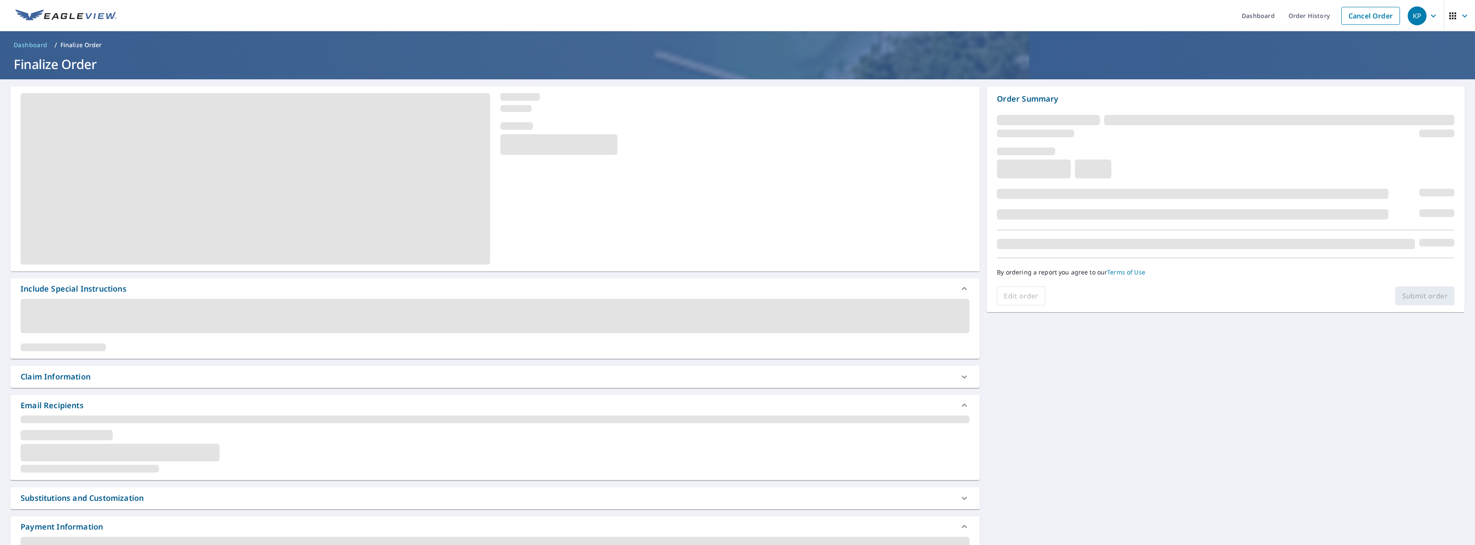  I want to click on div: KP, so click(1417, 16).